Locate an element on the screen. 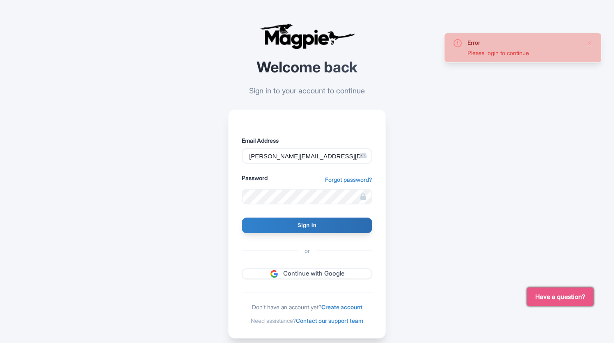 This screenshot has height=343, width=614. div: Need assistance? is located at coordinates (307, 320).